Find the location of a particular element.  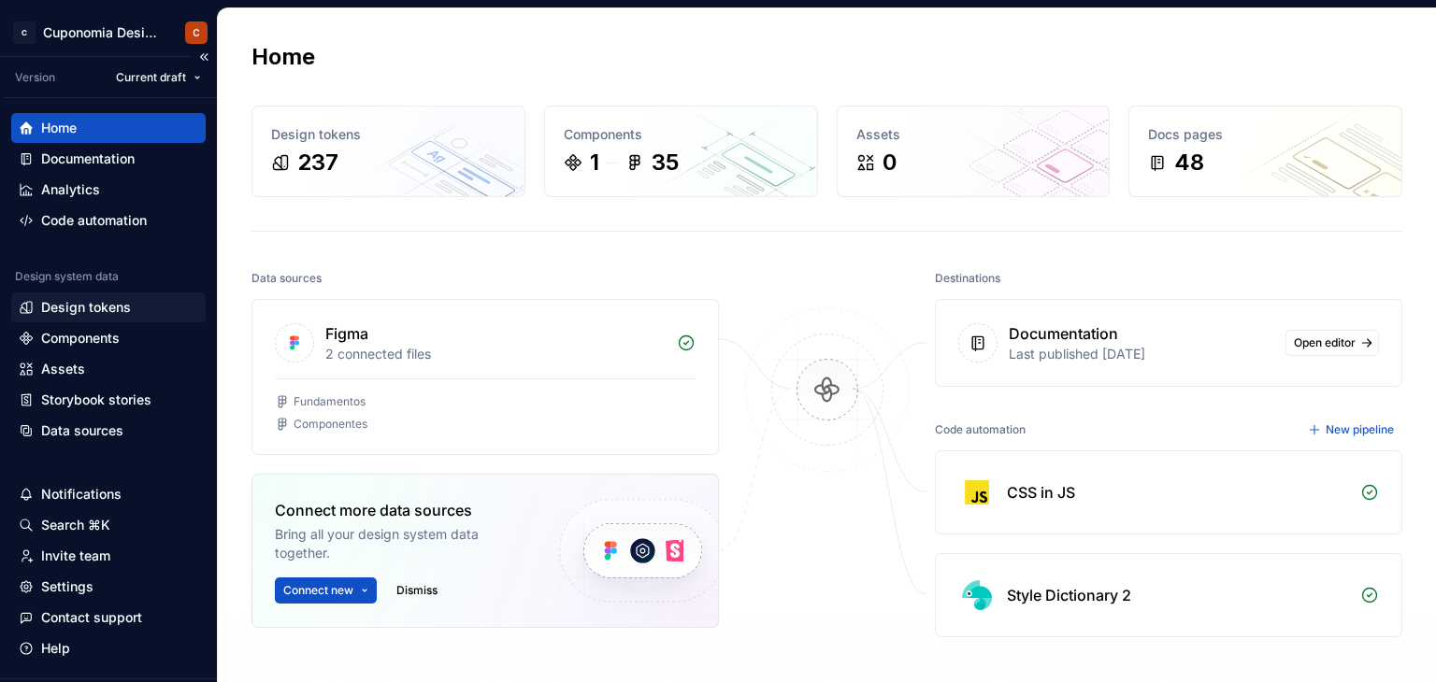

a: Analytics is located at coordinates (108, 190).